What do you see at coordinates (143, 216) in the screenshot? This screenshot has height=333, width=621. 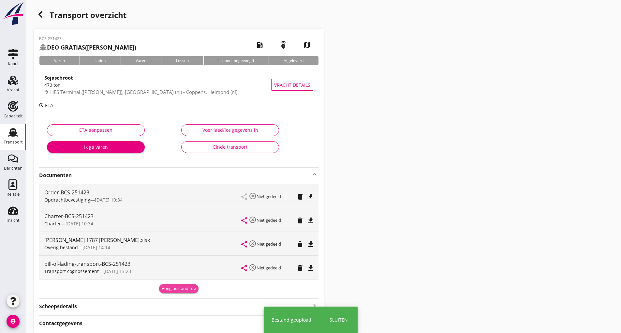 I see `div: Charter-BCS-251423` at bounding box center [143, 216].